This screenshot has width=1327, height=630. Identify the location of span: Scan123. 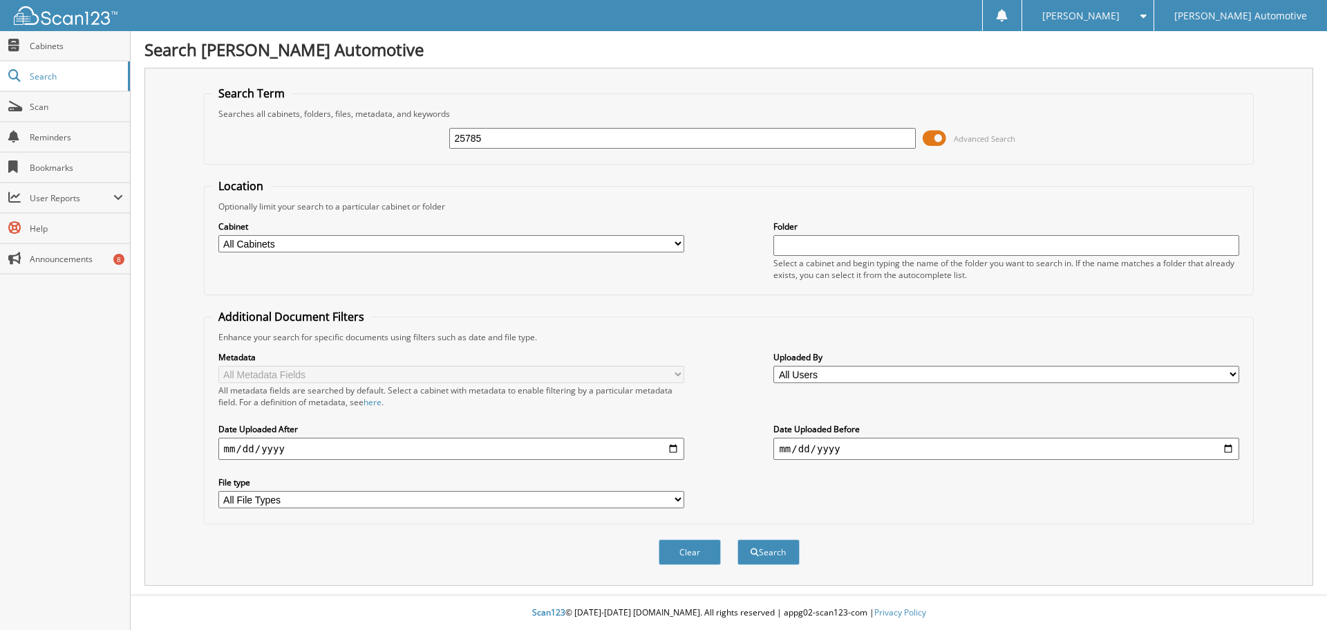
(549, 612).